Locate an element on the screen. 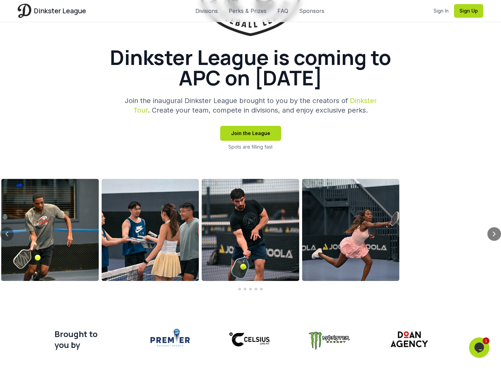 The width and height of the screenshot is (501, 368). img: Premier Racquet Sports is located at coordinates (170, 340).